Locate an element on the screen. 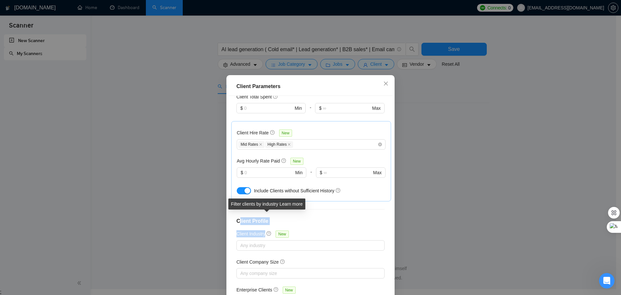  h4: Client Profile is located at coordinates (311, 221).